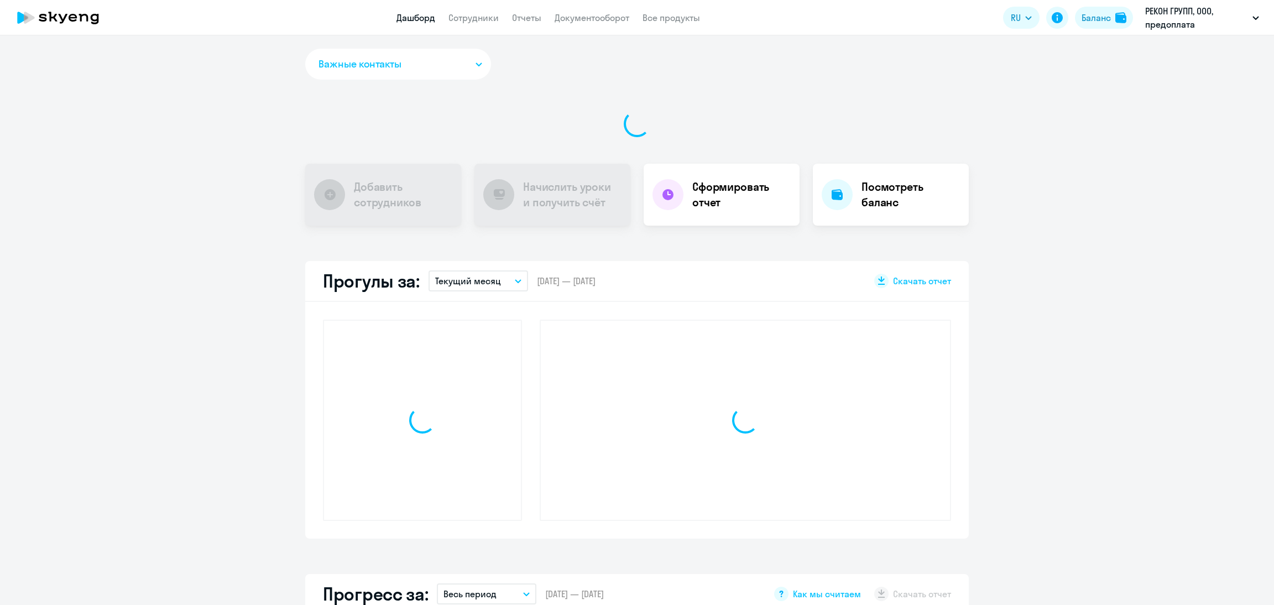 This screenshot has width=1274, height=605. Describe the element at coordinates (671, 18) in the screenshot. I see `a: Все продукты` at that location.